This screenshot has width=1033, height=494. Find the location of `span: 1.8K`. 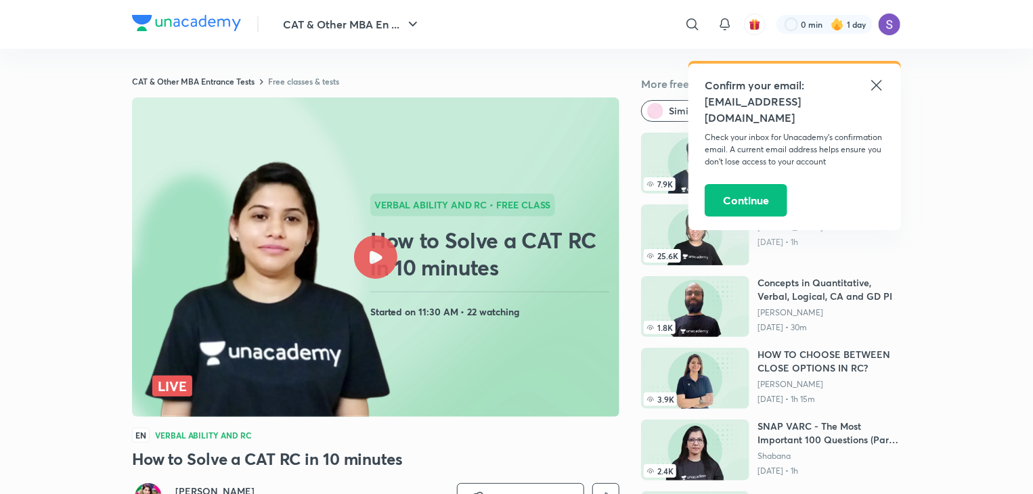

span: 1.8K is located at coordinates (659, 328).